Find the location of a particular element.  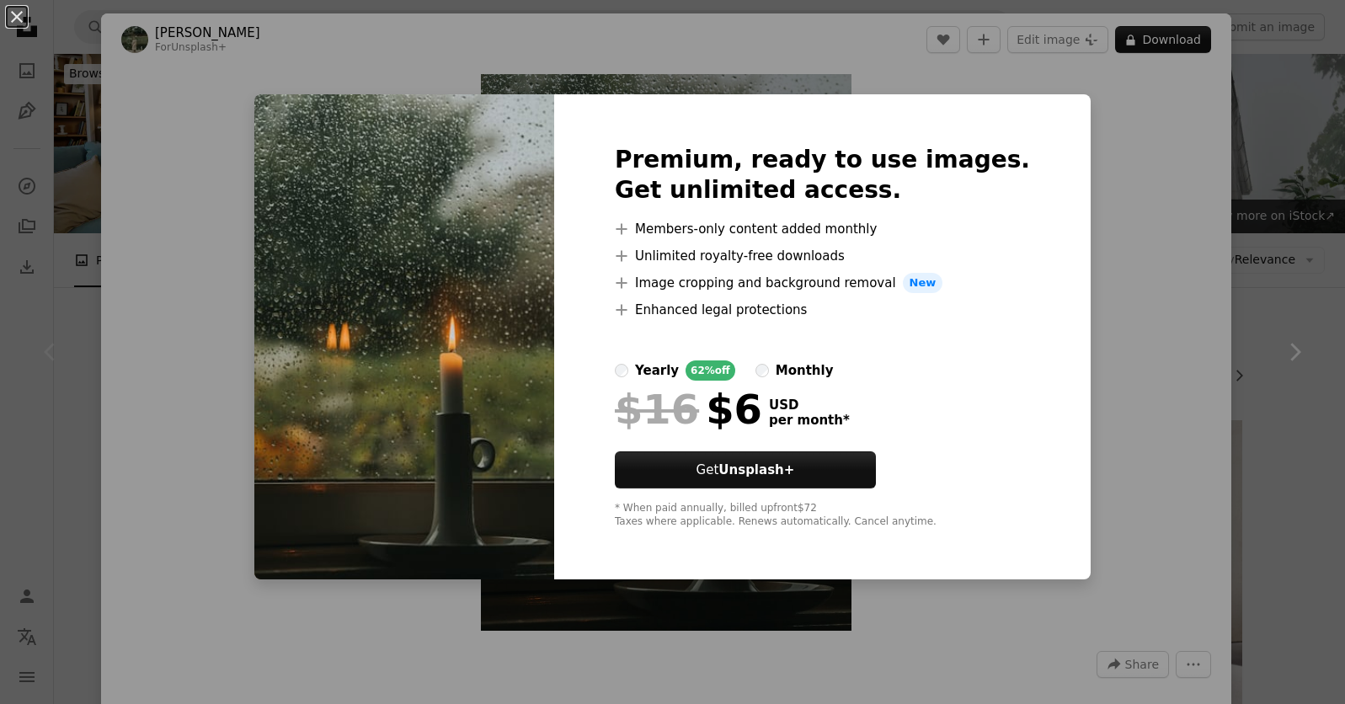

button: GetUnsplash+ is located at coordinates (746, 470).